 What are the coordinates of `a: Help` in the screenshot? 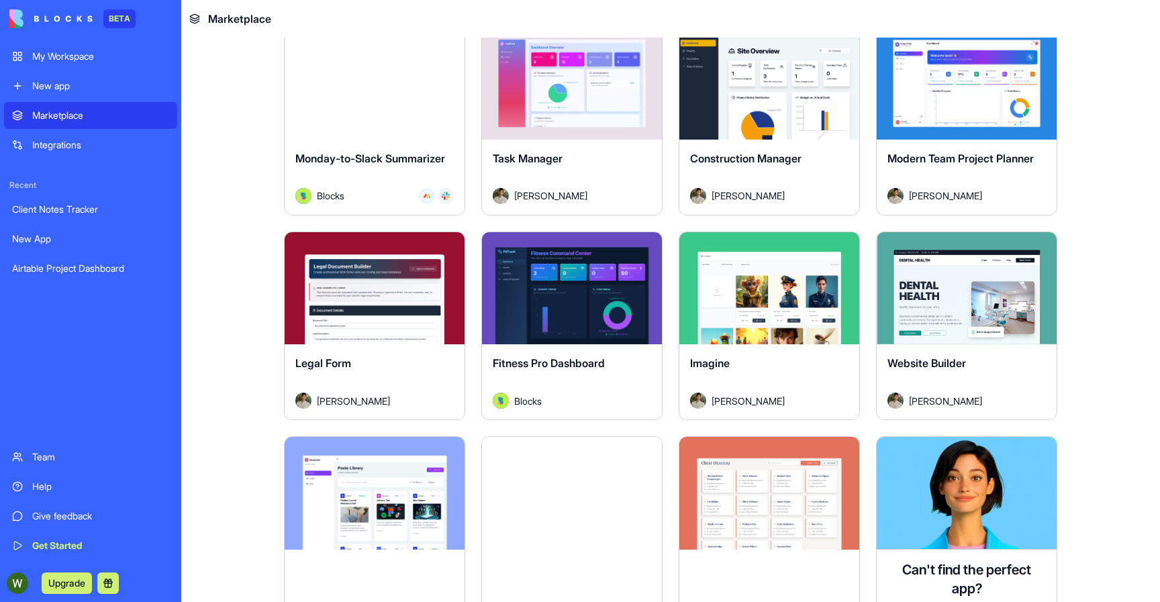 It's located at (91, 487).